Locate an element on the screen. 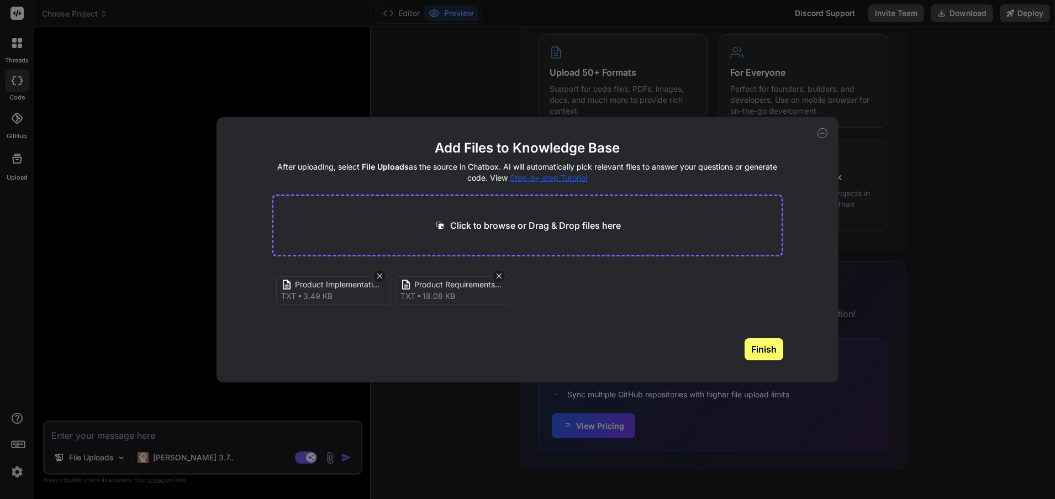 The image size is (1055, 499). h4: After uploading, select as the source in Chatbox. AI will automatically pick relevant files to an... is located at coordinates (527, 172).